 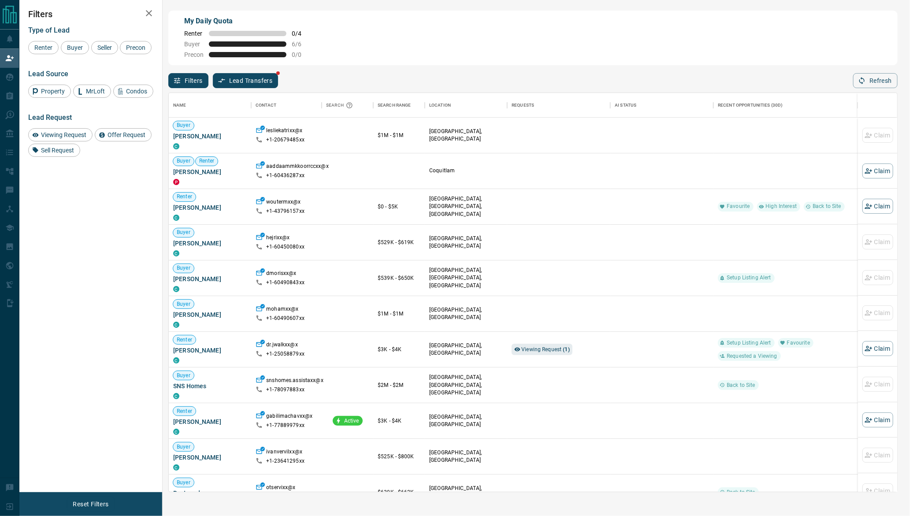 What do you see at coordinates (284, 131) in the screenshot?
I see `p: lesliekatrixx@x` at bounding box center [284, 131].